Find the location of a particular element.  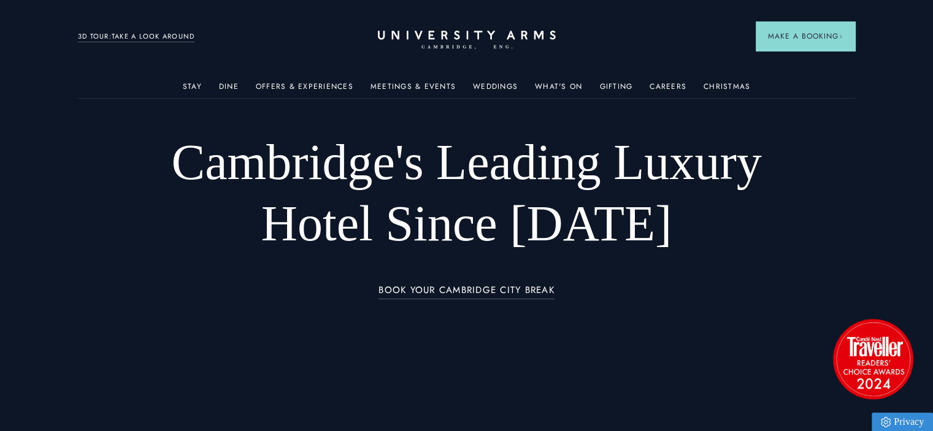

a: What's On is located at coordinates (558, 90).